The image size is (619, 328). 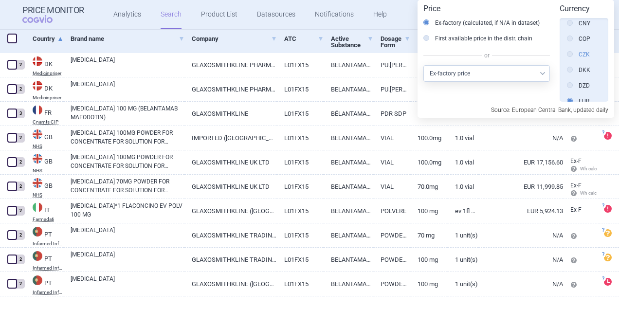 I want to click on a: 70.0mg, so click(x=429, y=186).